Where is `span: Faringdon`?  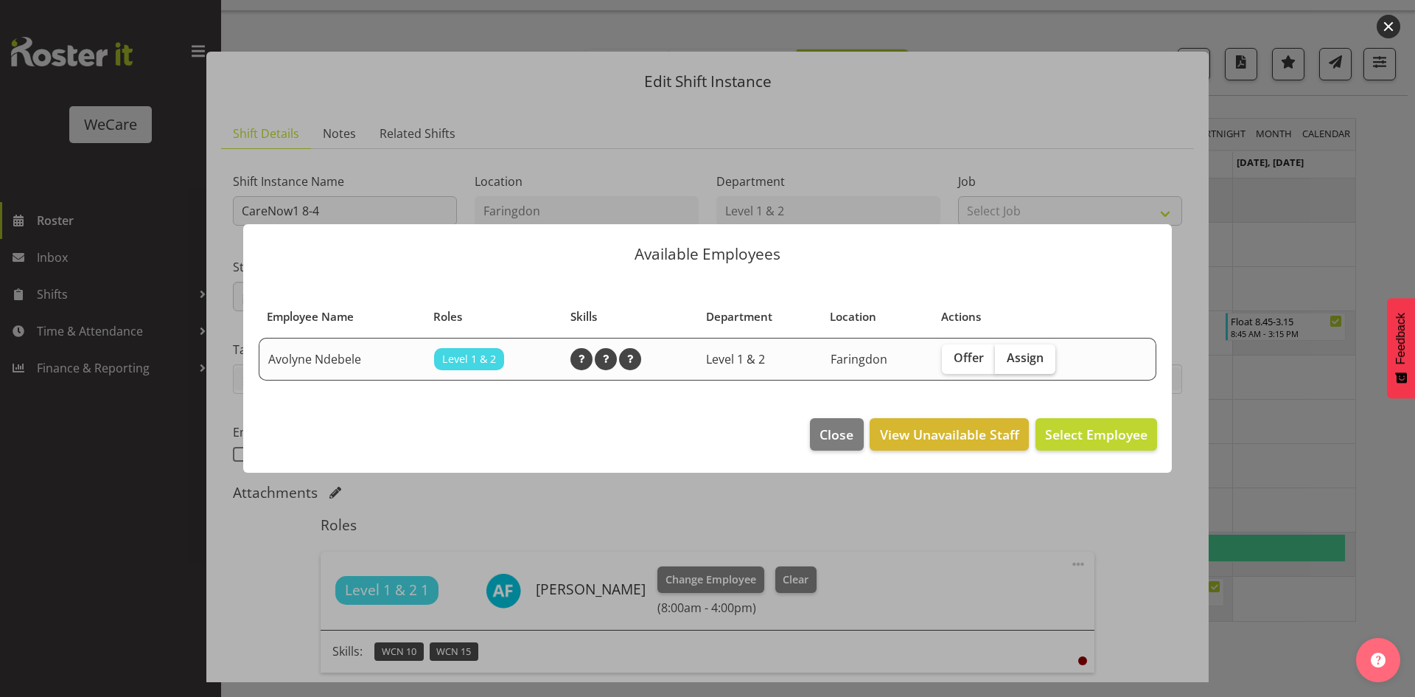 span: Faringdon is located at coordinates (859, 359).